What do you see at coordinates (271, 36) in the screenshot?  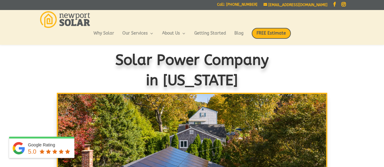 I see `a: FREE Estimate` at bounding box center [271, 36].